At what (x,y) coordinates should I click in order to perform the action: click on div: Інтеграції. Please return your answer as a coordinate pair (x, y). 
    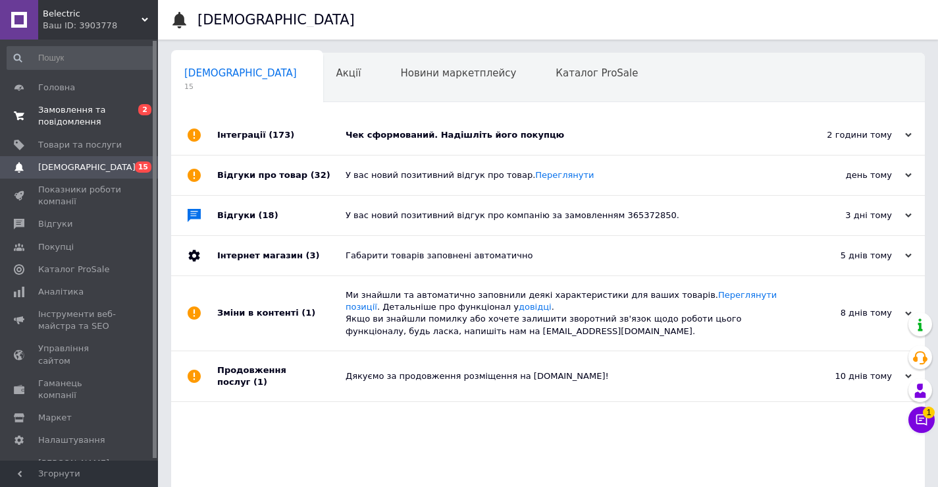
    Looking at the image, I should click on (281, 135).